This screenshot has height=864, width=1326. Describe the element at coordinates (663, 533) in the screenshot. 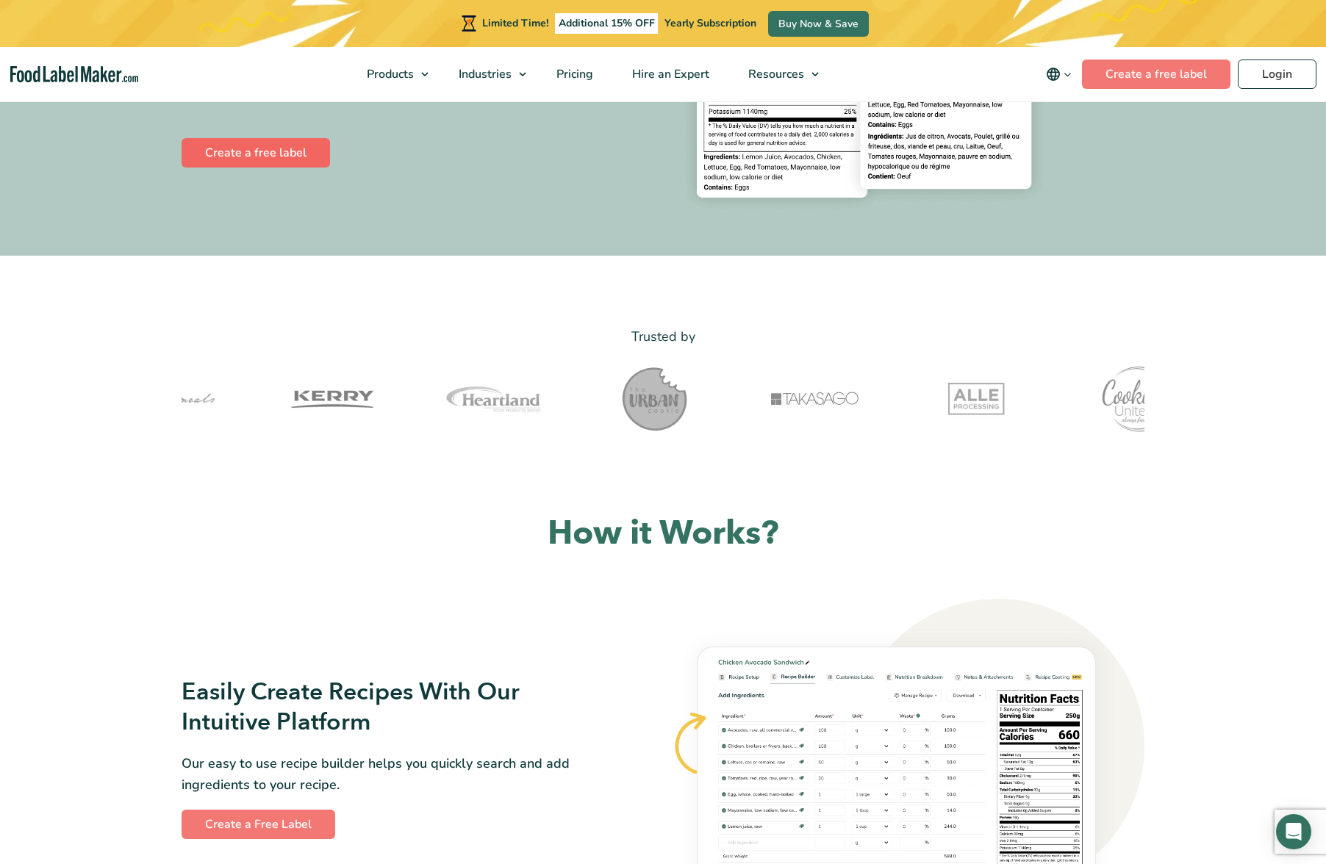

I see `h2: How it Works?` at that location.